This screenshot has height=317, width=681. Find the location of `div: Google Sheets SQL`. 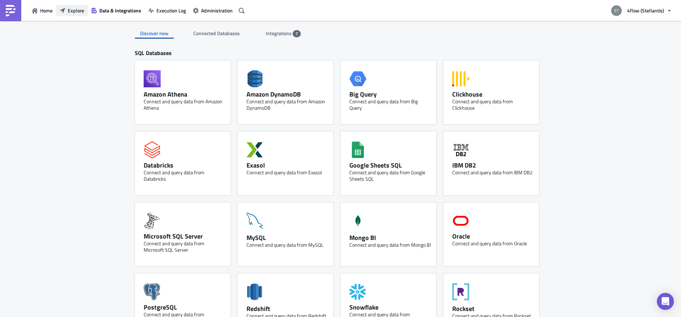

div: Google Sheets SQL is located at coordinates (390, 165).